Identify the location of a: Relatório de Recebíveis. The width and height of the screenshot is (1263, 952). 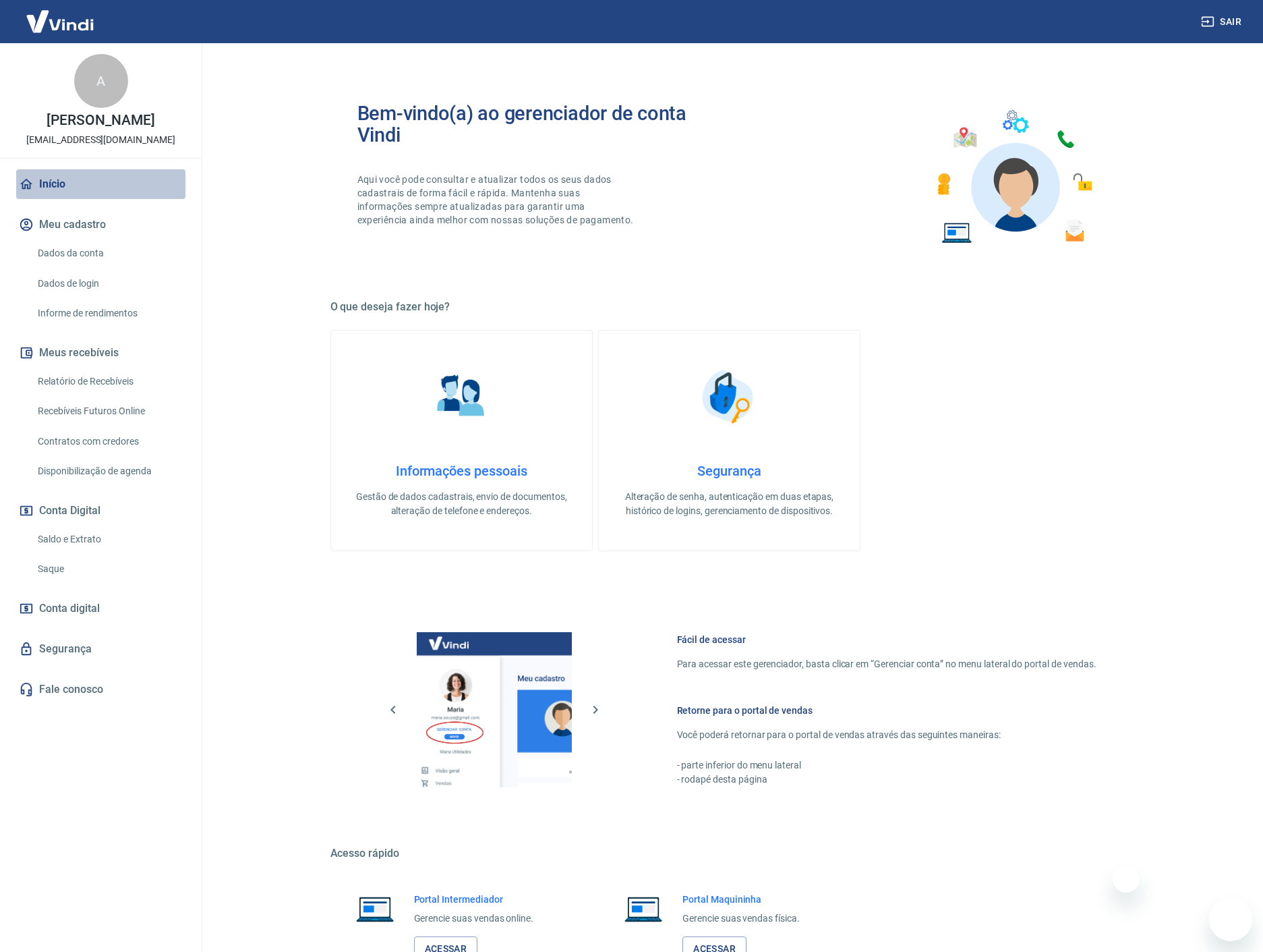
(109, 381).